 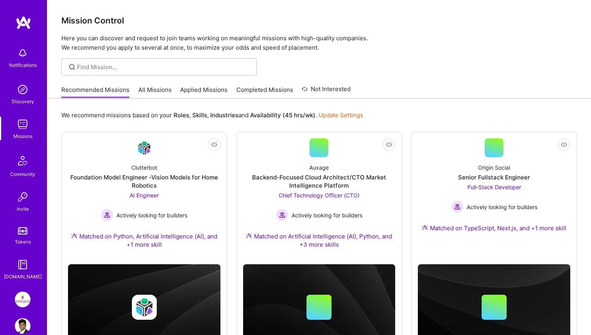 What do you see at coordinates (23, 161) in the screenshot?
I see `img: Community` at bounding box center [23, 161].